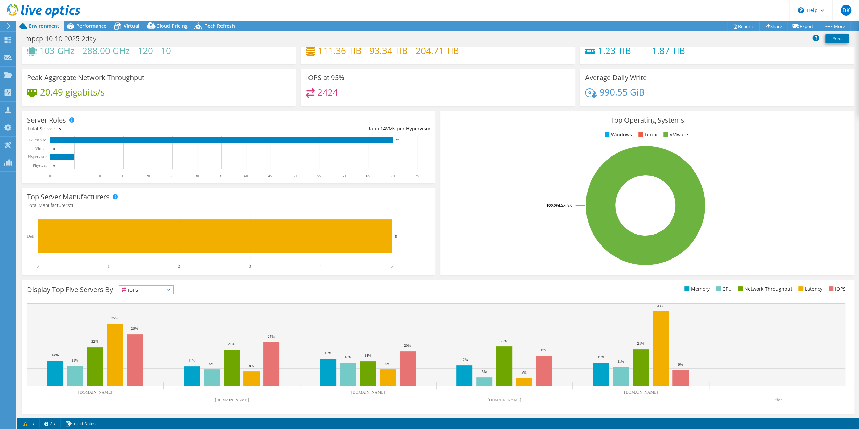  What do you see at coordinates (229, 205) in the screenshot?
I see `h4: Total Manufacturers:` at bounding box center [229, 205].